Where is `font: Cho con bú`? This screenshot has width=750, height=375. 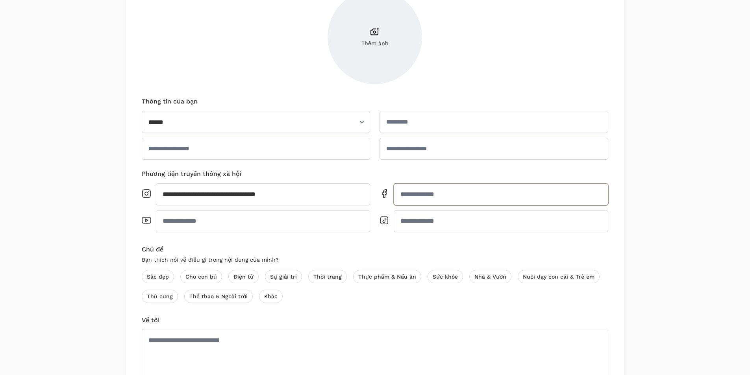
font: Cho con bú is located at coordinates (201, 277).